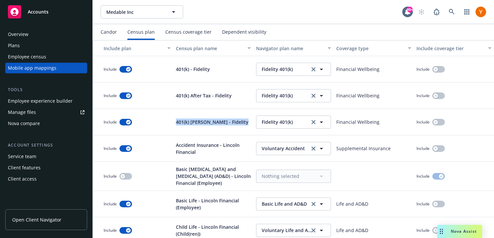 The width and height of the screenshot is (494, 238). Describe the element at coordinates (287, 230) in the screenshot. I see `span: Voluntary Life and AD&D - Child` at that location.